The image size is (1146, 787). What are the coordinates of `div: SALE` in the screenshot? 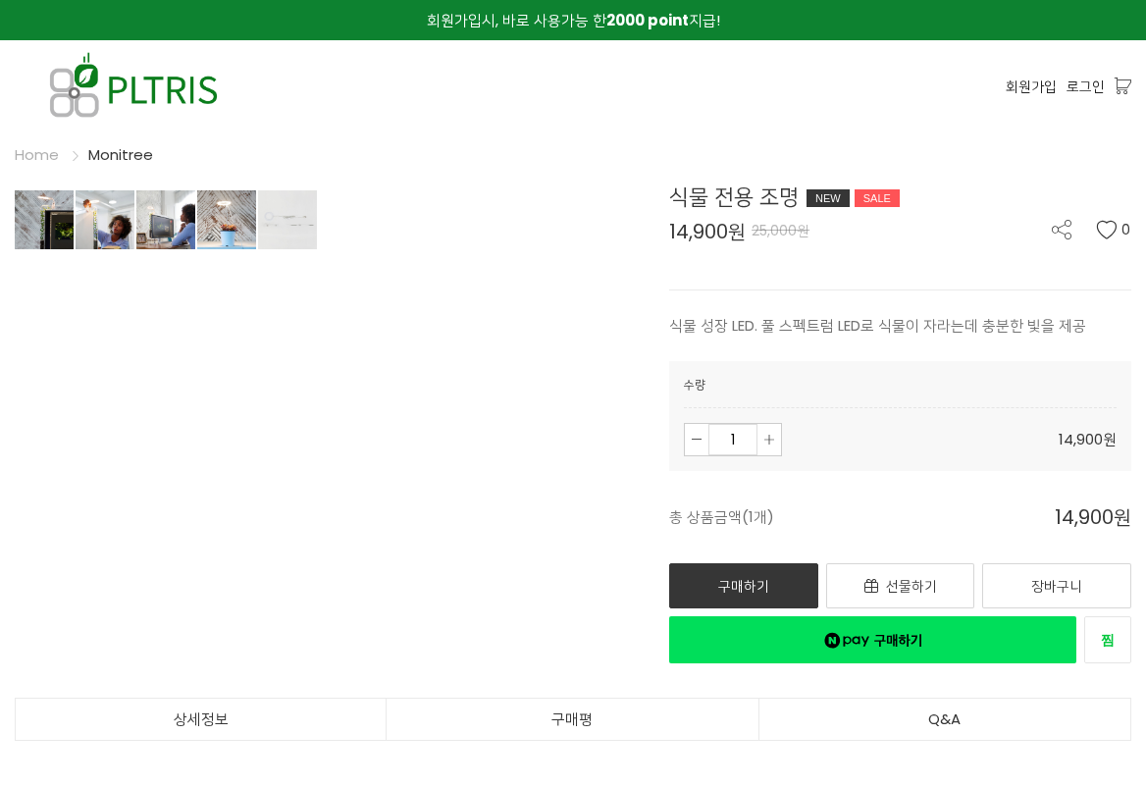 It's located at (877, 198).